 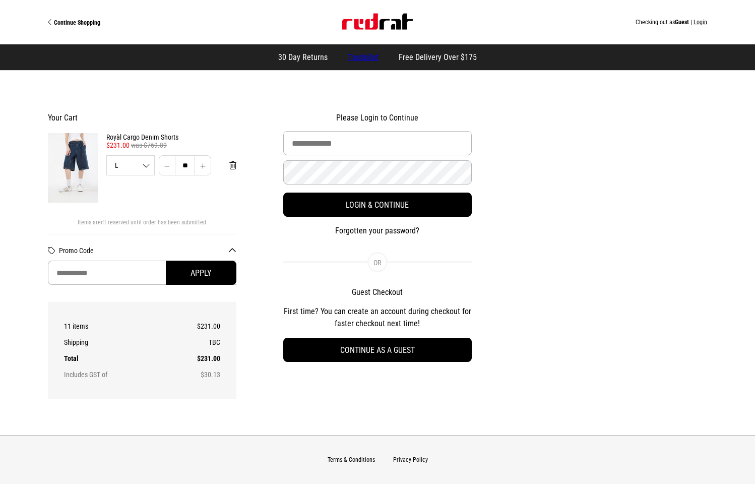 I want to click on p: First time? You can create an account during checkout for faster checkout next time!, so click(x=377, y=317).